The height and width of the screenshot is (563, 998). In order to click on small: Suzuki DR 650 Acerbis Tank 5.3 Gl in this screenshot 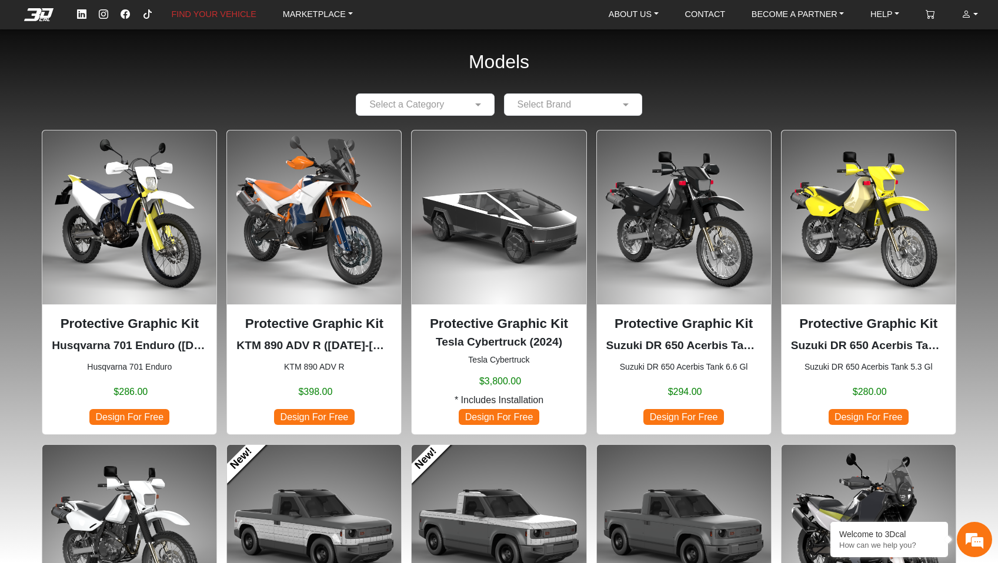, I will do `click(869, 367)`.